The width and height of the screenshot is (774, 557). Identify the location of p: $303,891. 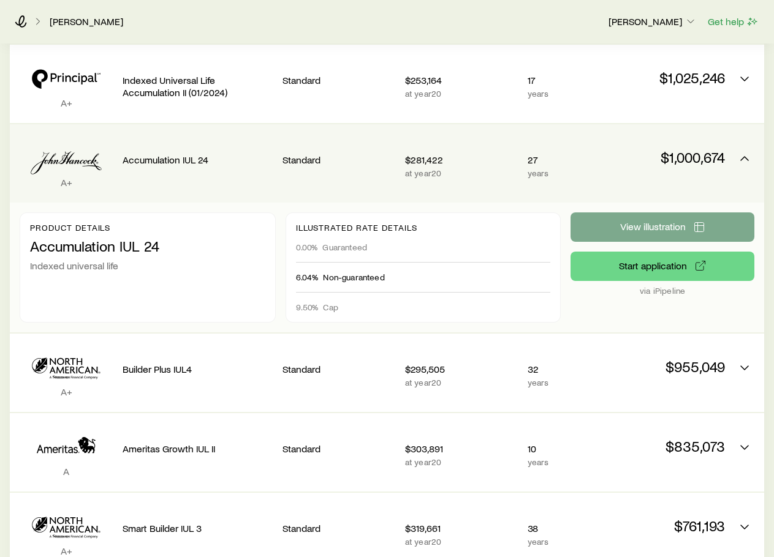
(461, 449).